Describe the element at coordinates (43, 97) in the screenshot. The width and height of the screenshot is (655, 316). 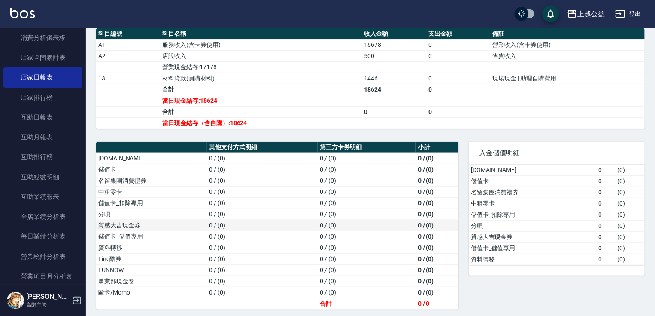
I see `a: 店家排行榜` at that location.